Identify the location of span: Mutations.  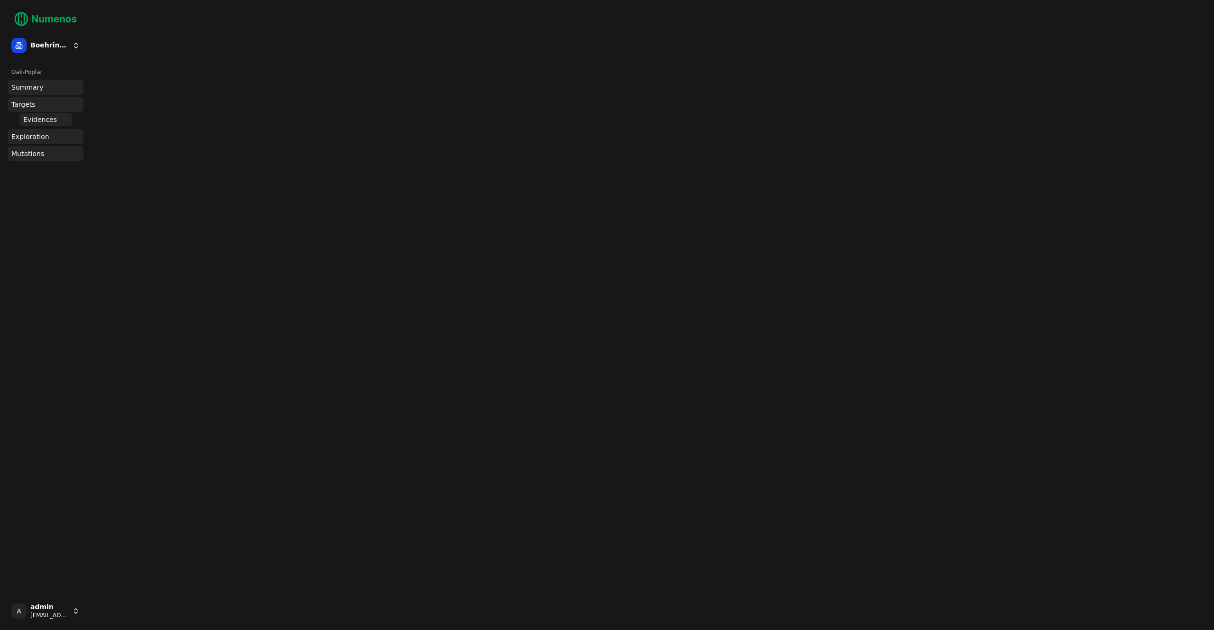
(28, 154).